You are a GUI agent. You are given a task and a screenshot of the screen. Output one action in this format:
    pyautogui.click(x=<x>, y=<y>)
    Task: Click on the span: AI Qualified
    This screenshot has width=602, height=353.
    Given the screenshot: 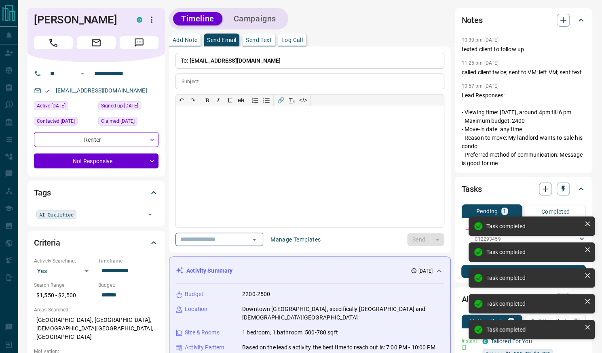 What is the action you would take?
    pyautogui.click(x=56, y=215)
    